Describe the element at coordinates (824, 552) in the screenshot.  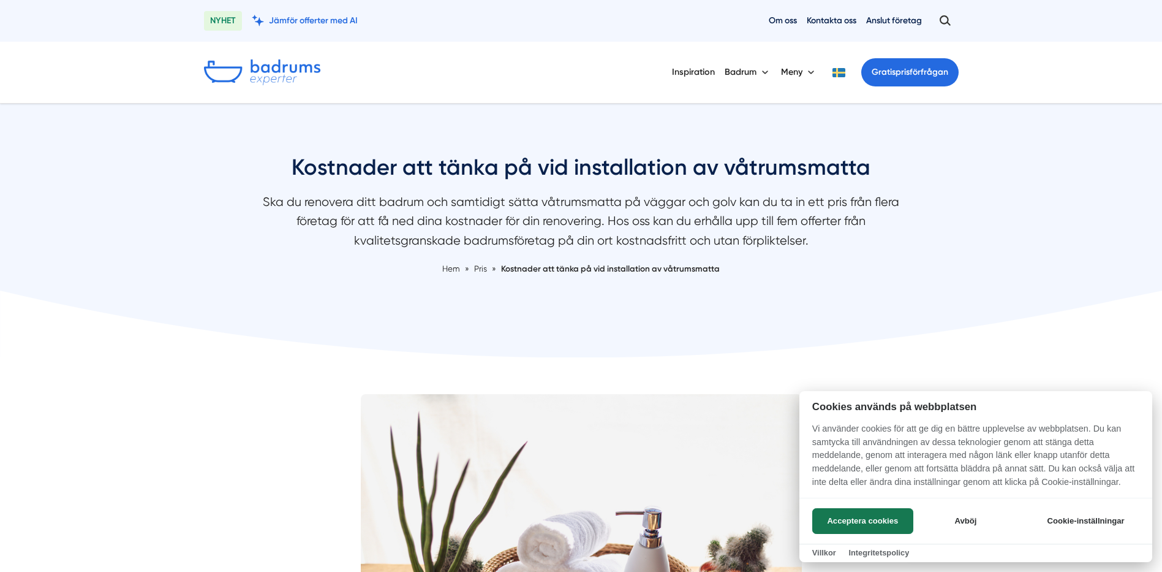
I see `a: Villkor` at that location.